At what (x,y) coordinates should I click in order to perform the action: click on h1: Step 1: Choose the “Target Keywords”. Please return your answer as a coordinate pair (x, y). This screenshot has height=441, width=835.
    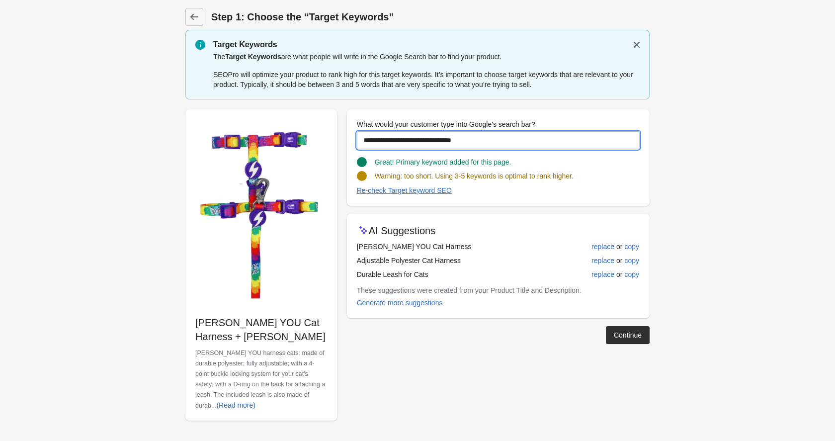
    Looking at the image, I should click on (431, 17).